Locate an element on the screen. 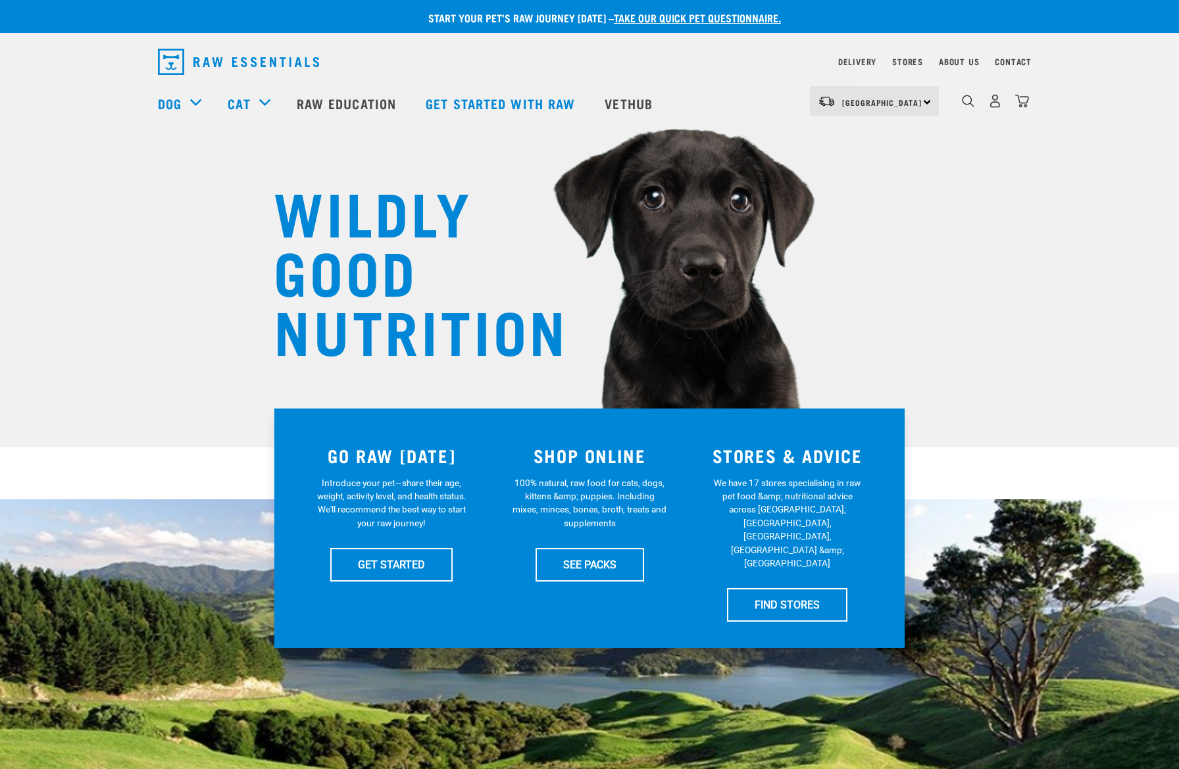 The height and width of the screenshot is (769, 1179). a: Dog is located at coordinates (170, 103).